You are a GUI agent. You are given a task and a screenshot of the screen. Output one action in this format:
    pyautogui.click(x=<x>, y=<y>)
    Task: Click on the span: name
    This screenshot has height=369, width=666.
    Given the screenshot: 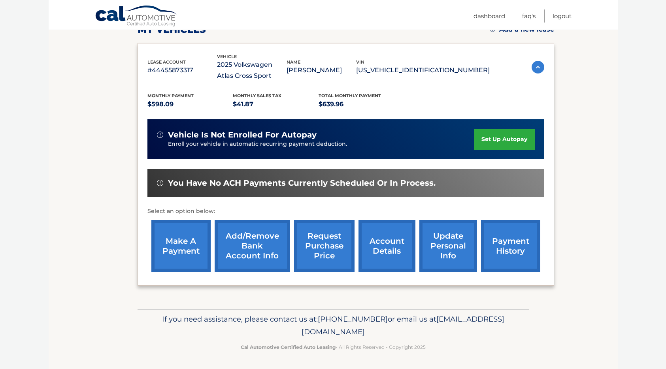 What is the action you would take?
    pyautogui.click(x=293, y=62)
    